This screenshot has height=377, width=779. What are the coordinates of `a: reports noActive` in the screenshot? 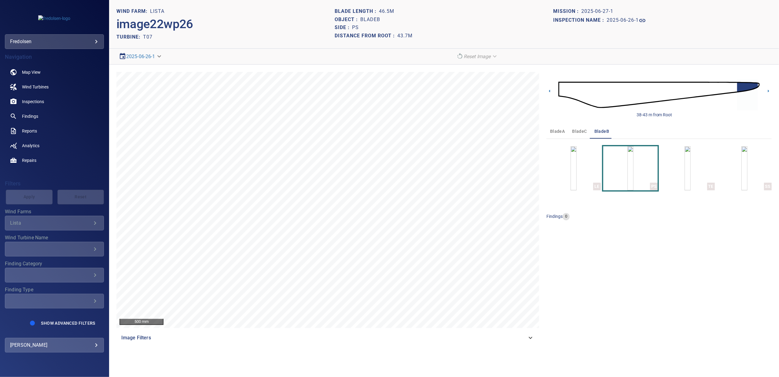 It's located at (54, 131).